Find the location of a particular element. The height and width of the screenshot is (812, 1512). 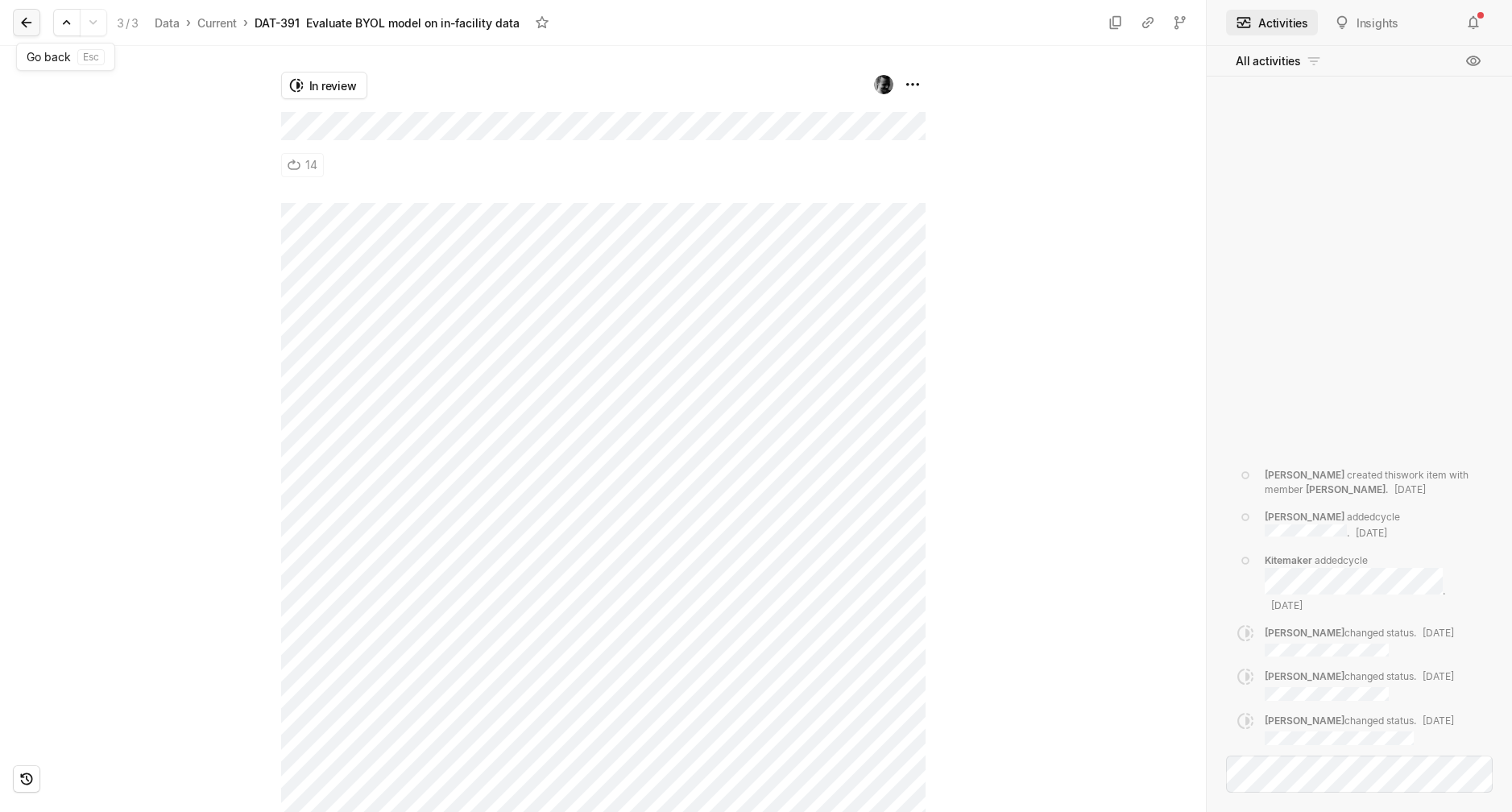

a: Data is located at coordinates (167, 23).